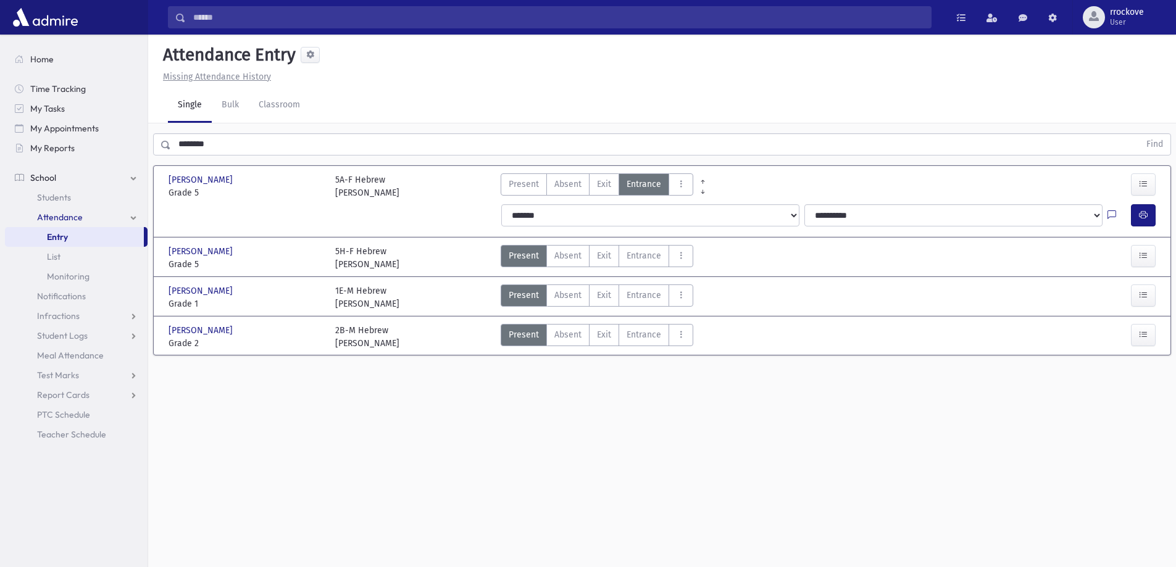 This screenshot has width=1176, height=567. I want to click on a: My Tasks, so click(76, 109).